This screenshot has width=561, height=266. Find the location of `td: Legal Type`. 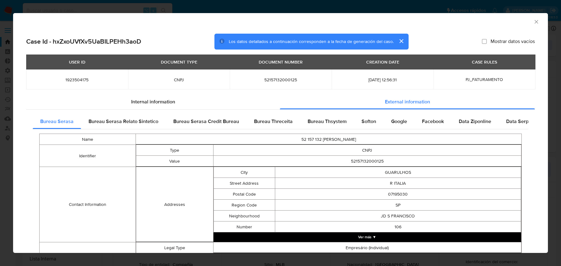

td: Legal Type is located at coordinates (175, 248).